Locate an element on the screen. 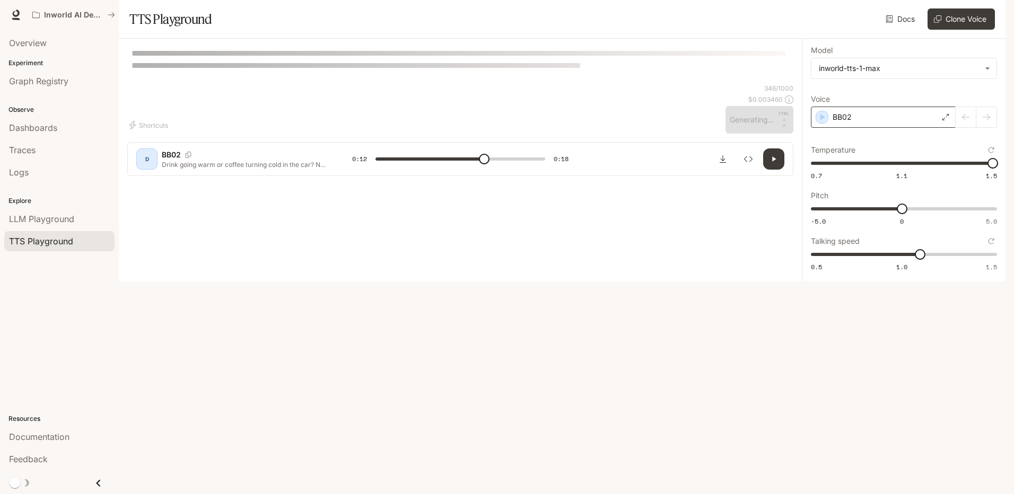  p: Temperature is located at coordinates (833, 150).